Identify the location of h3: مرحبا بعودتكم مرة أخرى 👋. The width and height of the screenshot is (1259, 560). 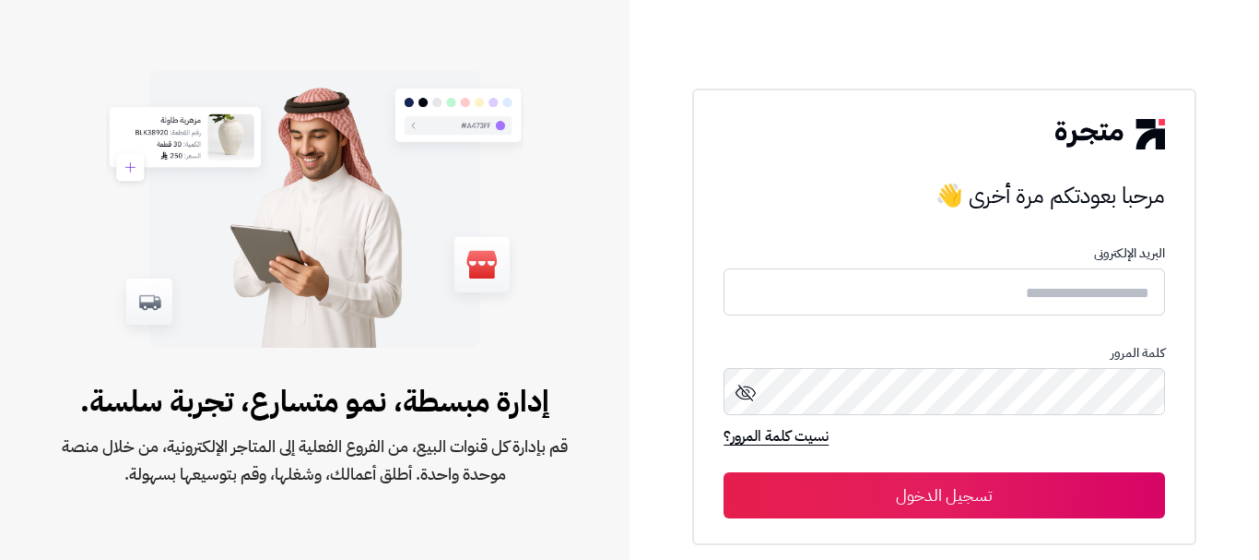
(944, 195).